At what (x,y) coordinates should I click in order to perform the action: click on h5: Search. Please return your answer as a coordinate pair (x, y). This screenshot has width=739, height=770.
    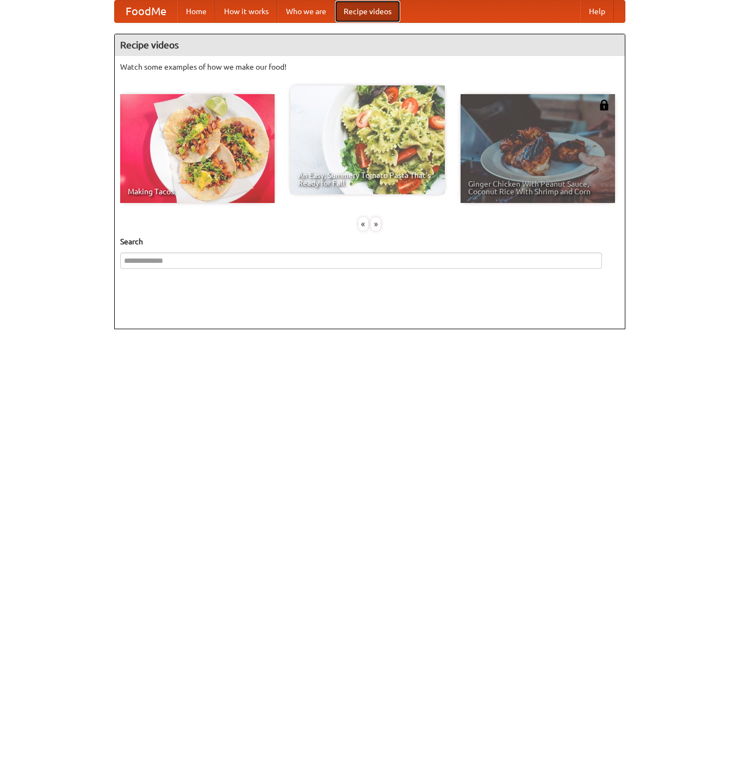
    Looking at the image, I should click on (370, 241).